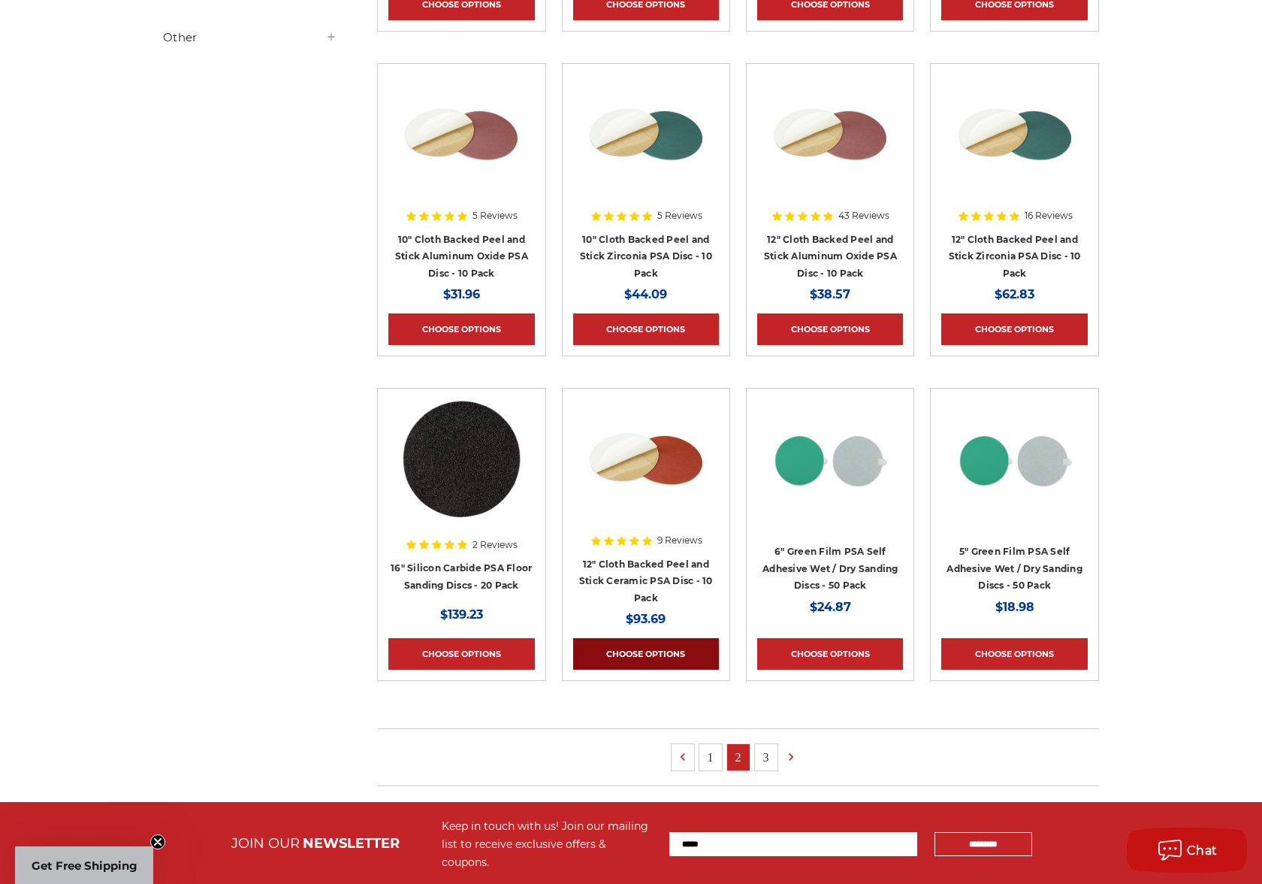 The image size is (1262, 884). Describe the element at coordinates (711, 757) in the screenshot. I see `a: 1` at that location.